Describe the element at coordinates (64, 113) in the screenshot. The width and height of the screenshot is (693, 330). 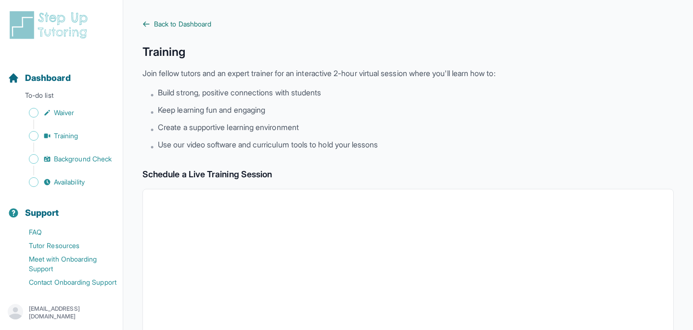
I see `span: Waiver` at that location.